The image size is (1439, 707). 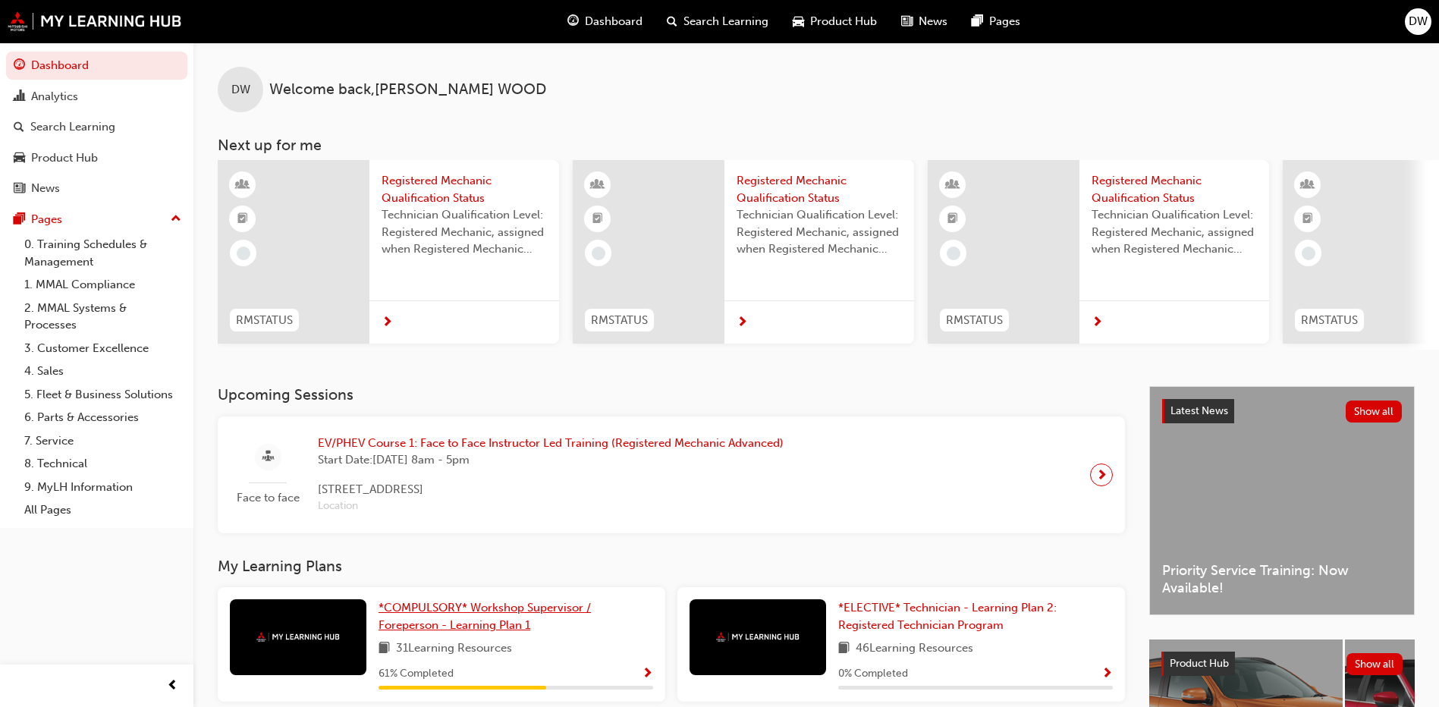 What do you see at coordinates (96, 65) in the screenshot?
I see `a: Dashboard` at bounding box center [96, 65].